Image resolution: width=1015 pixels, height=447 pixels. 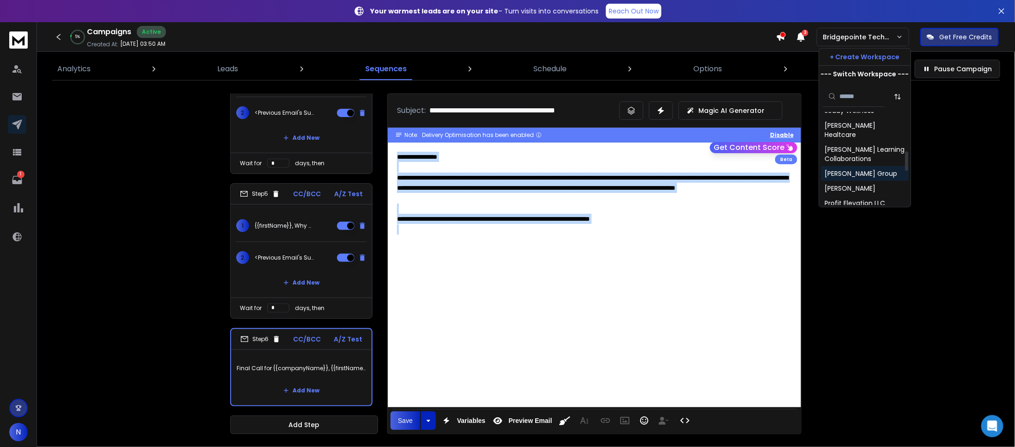 What do you see at coordinates (754, 147) in the screenshot?
I see `button: Get Content Score` at bounding box center [754, 147].